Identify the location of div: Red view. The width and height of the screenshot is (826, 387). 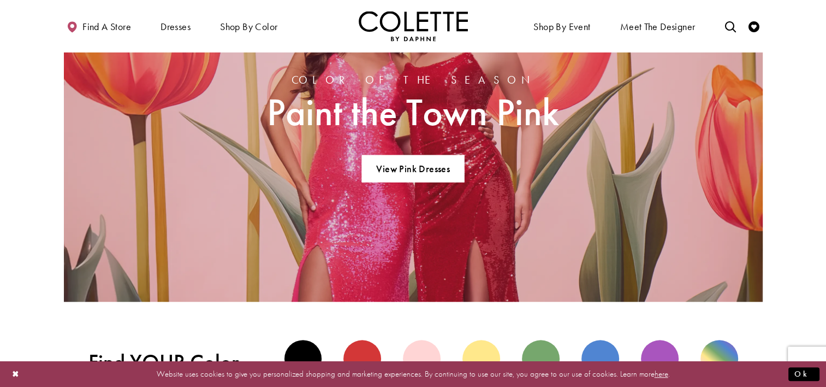
(362, 358).